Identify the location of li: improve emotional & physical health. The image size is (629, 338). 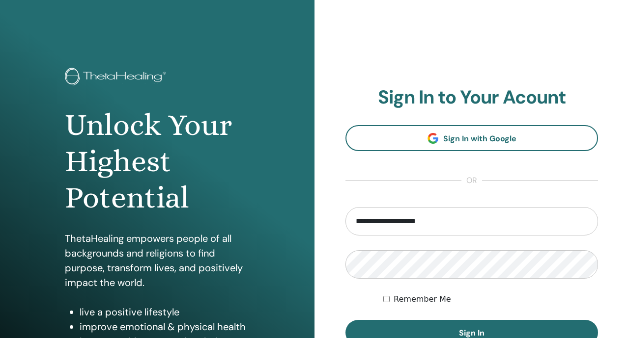
(165, 327).